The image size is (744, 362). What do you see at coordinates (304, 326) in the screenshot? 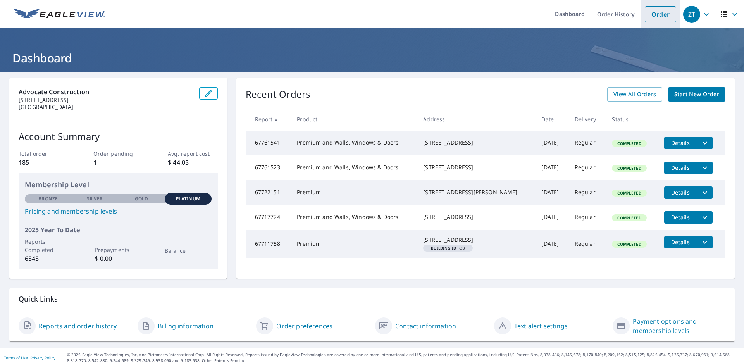
I see `a: Order preferences` at bounding box center [304, 326].